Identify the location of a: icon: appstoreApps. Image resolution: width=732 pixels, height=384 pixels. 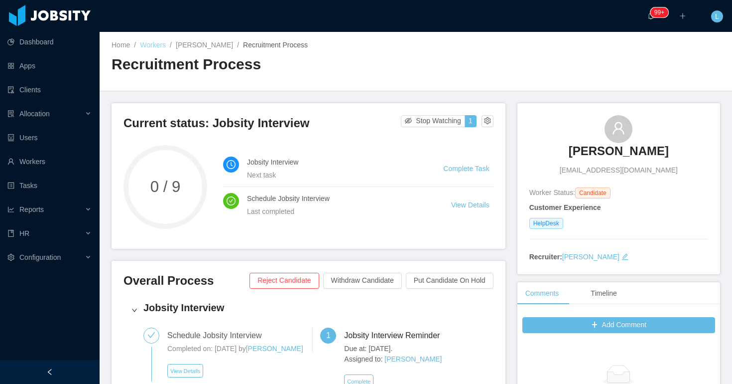
(49, 66).